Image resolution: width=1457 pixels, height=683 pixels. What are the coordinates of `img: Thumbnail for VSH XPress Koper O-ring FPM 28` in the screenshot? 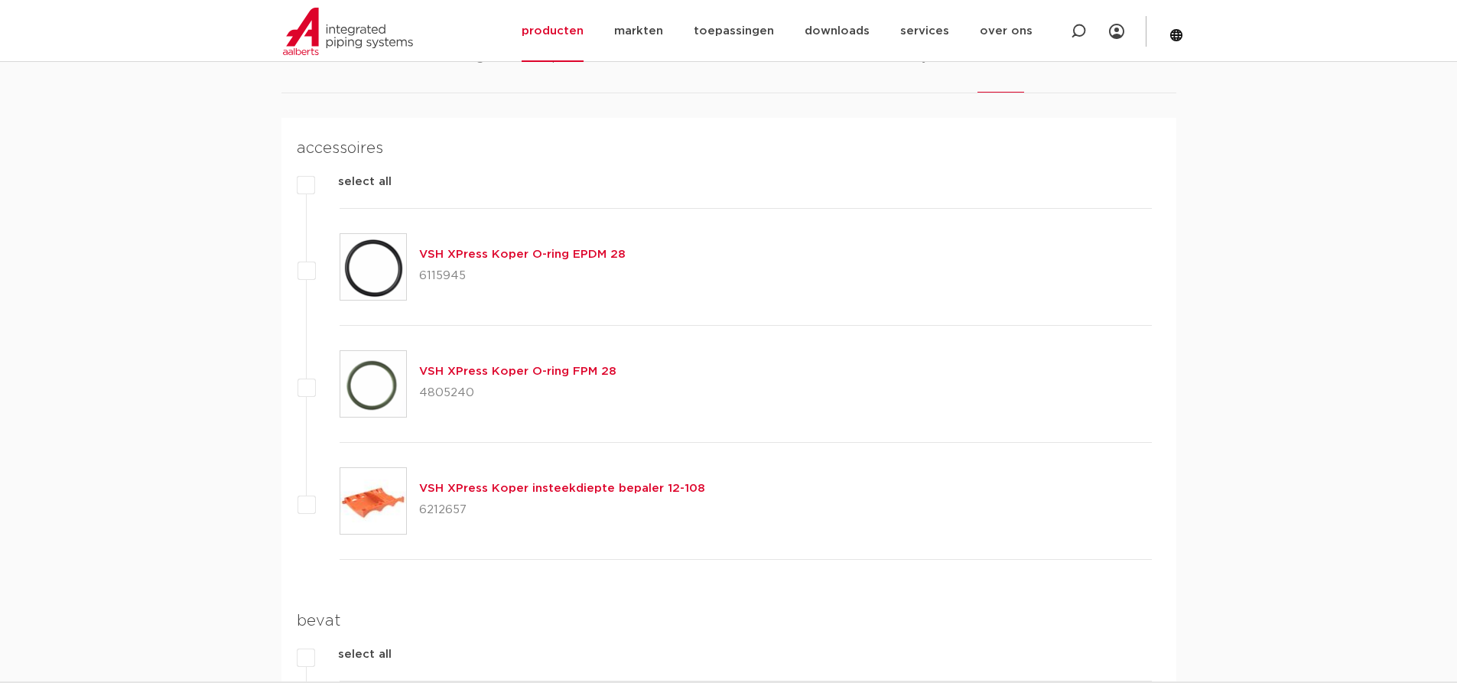 It's located at (373, 384).